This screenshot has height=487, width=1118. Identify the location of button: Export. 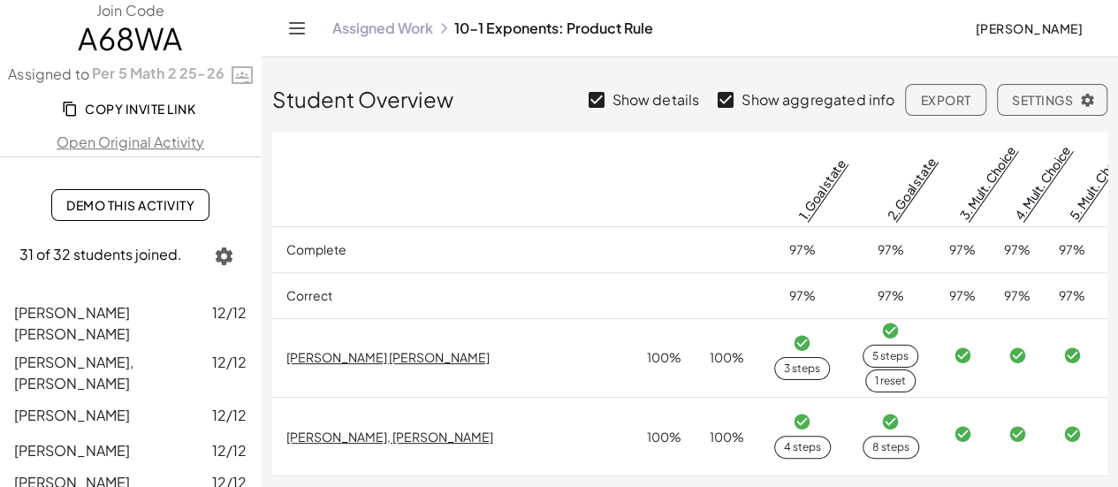
(945, 100).